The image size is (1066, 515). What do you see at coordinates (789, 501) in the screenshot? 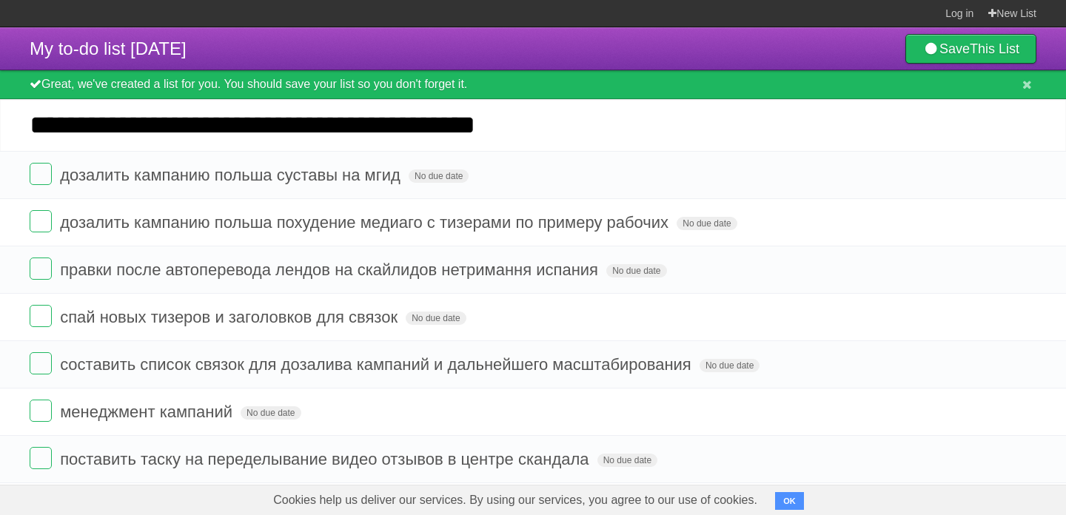
I see `button: OK` at bounding box center [789, 501].